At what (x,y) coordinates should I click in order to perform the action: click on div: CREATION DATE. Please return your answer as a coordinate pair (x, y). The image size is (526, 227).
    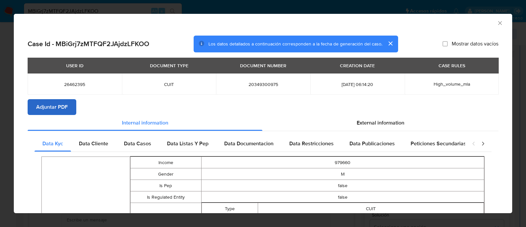
    Looking at the image, I should click on (357, 65).